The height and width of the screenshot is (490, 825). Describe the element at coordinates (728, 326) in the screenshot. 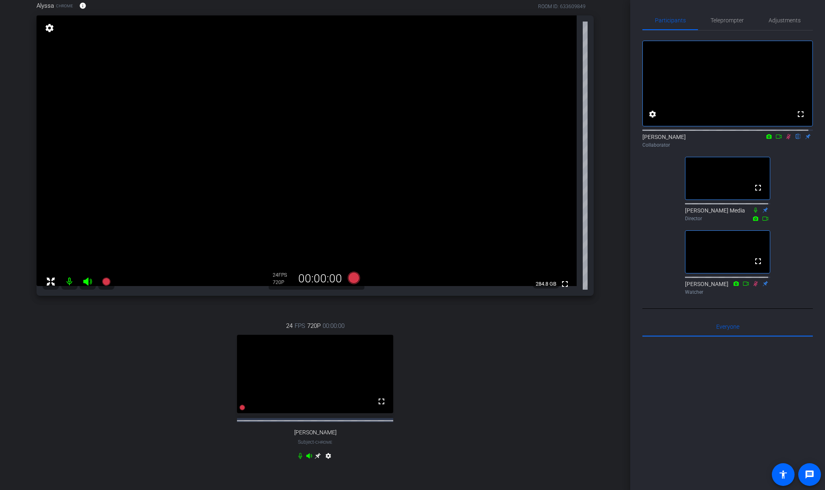

I see `span: Everyone` at that location.